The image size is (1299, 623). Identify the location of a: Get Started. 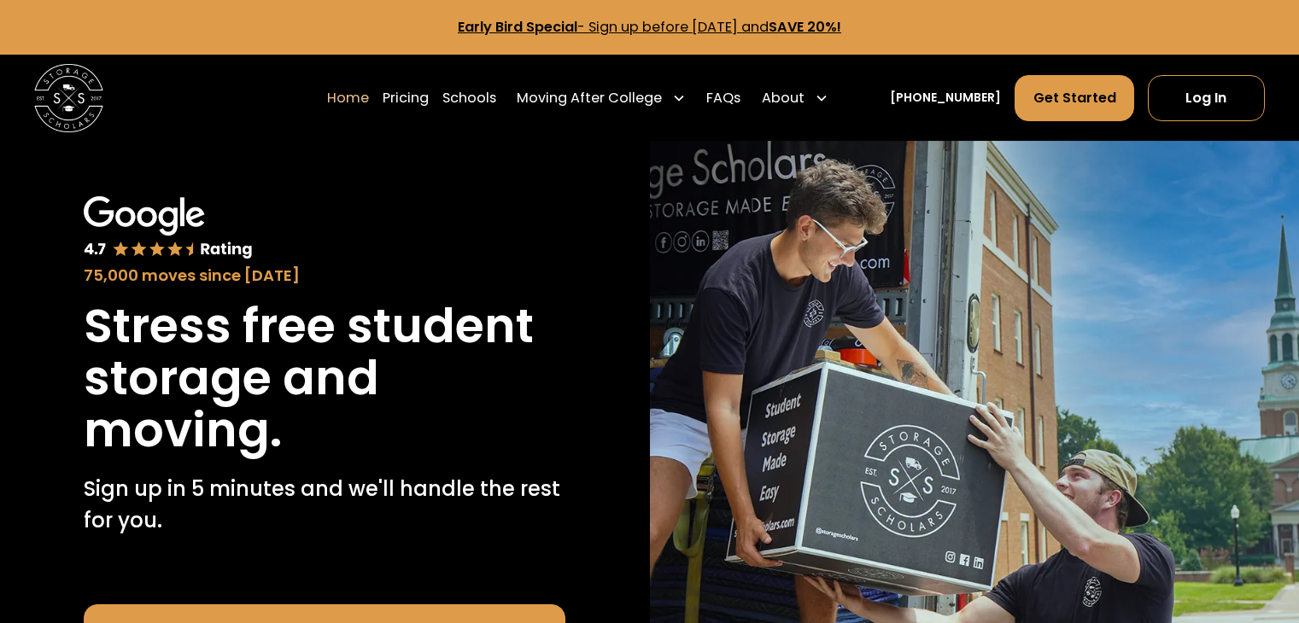
(1074, 98).